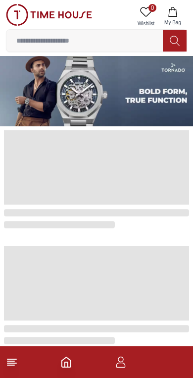 This screenshot has width=193, height=378. I want to click on a: Home, so click(66, 363).